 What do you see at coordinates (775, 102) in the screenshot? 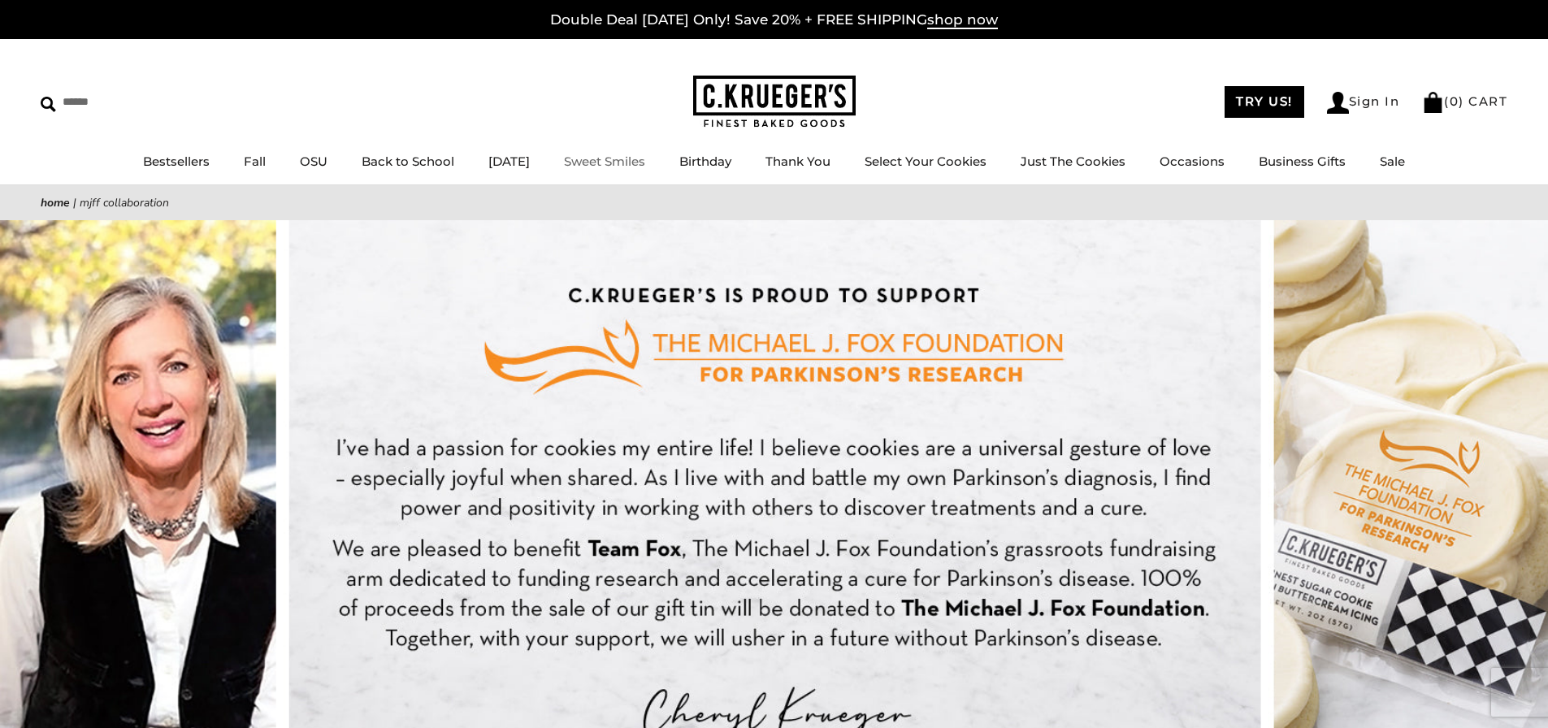
I see `img: C.KRUEGER'S` at bounding box center [775, 102].